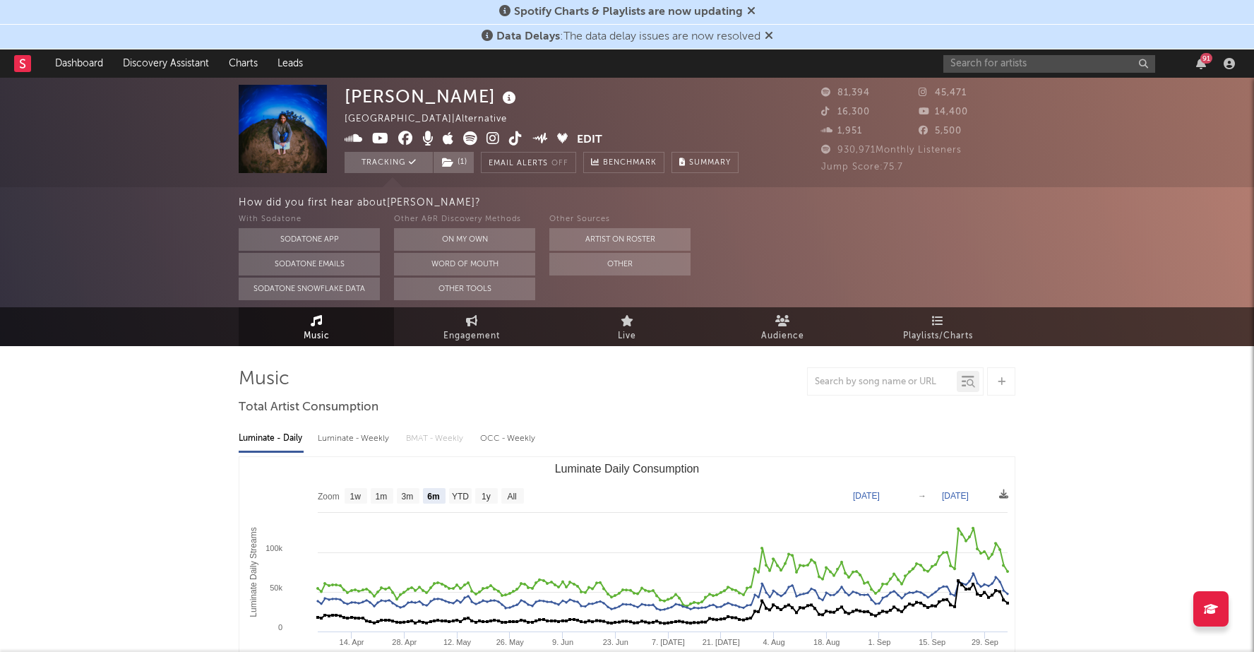 Image resolution: width=1254 pixels, height=652 pixels. I want to click on text: Luminate Daily Consumption, so click(627, 468).